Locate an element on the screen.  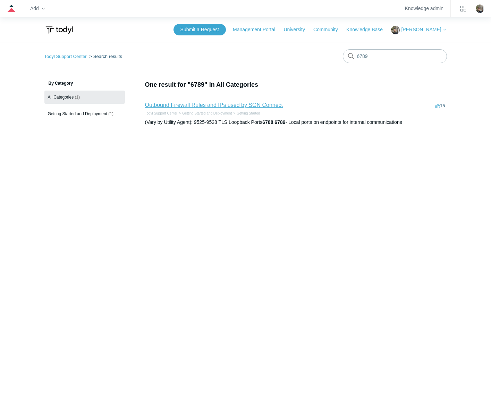
img: user avatar is located at coordinates (479, 9).